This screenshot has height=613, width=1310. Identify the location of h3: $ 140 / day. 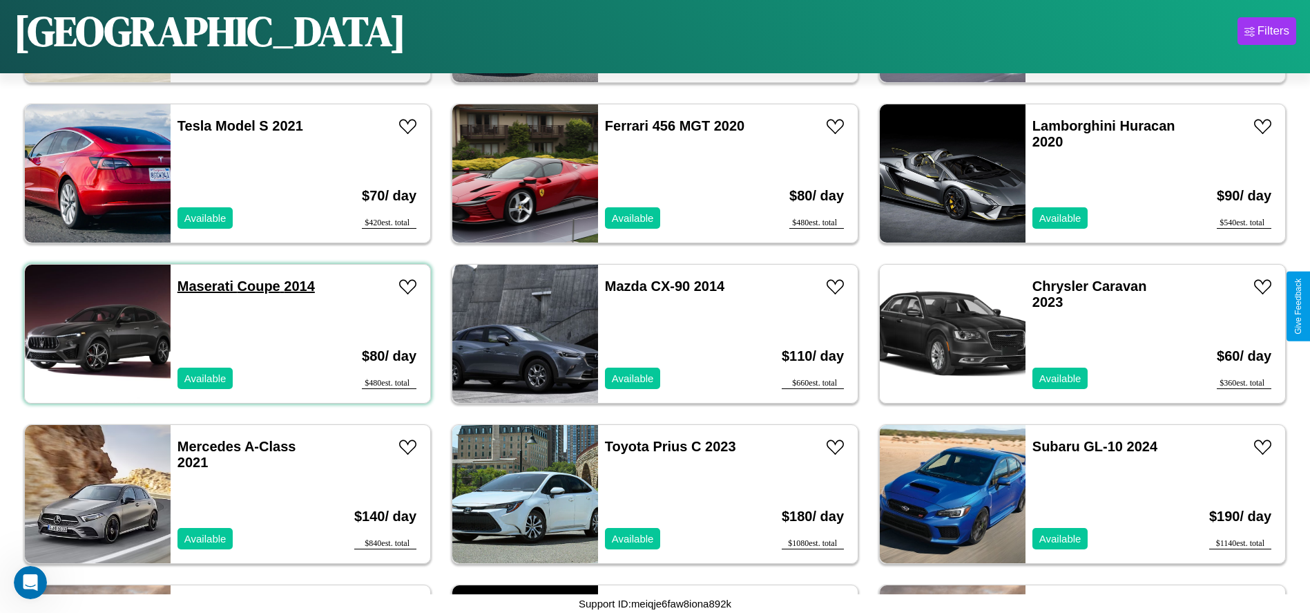
(385, 516).